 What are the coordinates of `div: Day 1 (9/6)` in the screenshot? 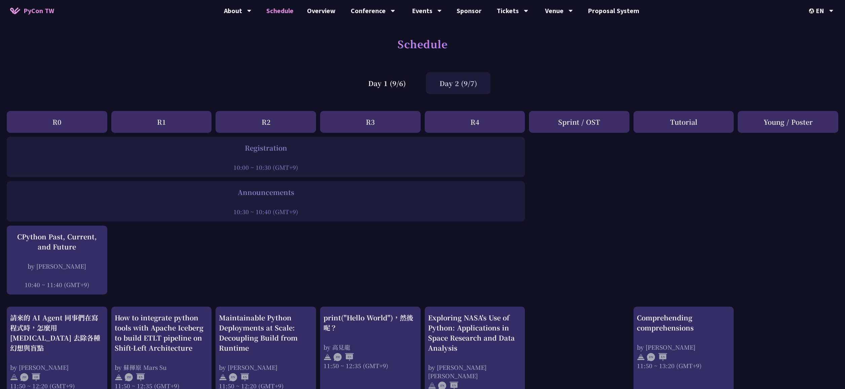 It's located at (387, 83).